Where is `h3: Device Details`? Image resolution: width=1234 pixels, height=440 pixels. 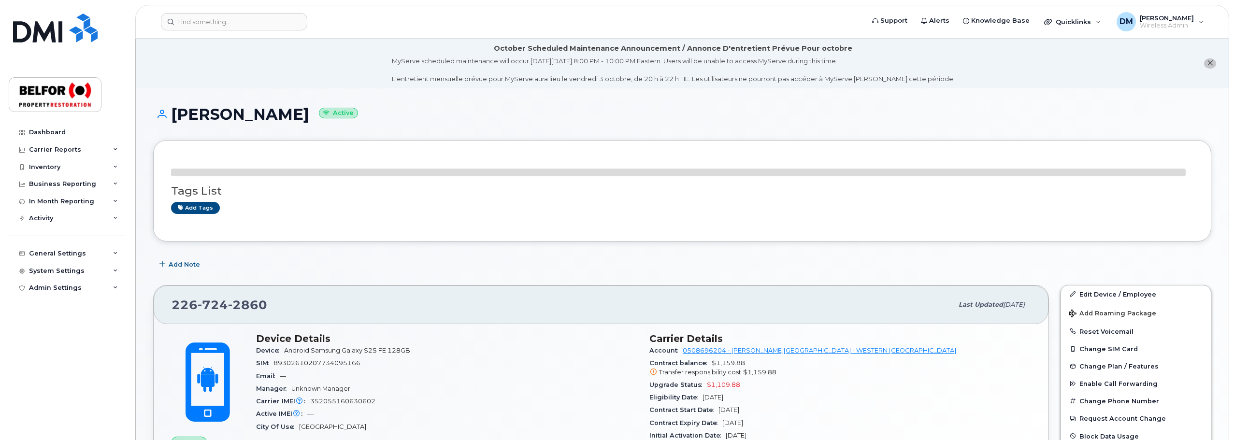
h3: Device Details is located at coordinates (447, 339).